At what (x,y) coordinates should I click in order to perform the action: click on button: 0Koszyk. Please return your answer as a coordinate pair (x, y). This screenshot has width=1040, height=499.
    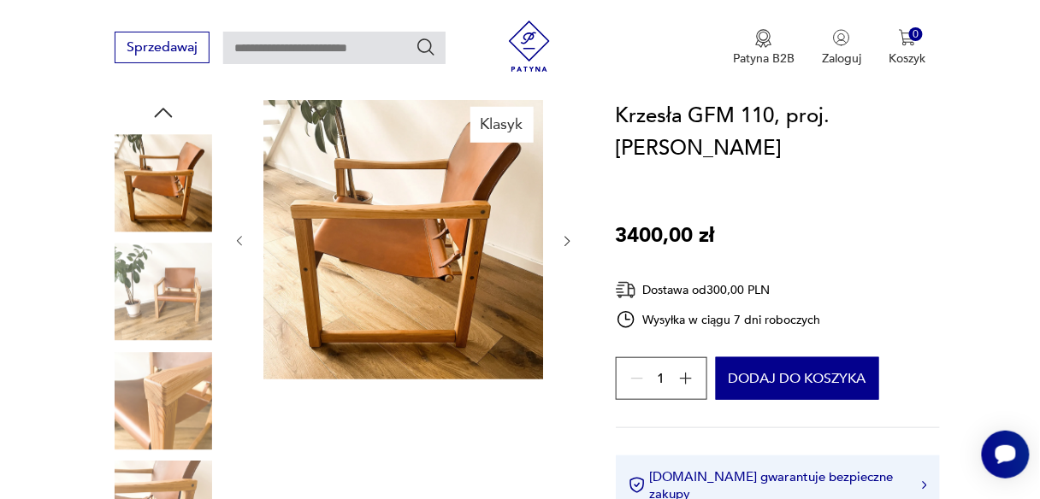
    Looking at the image, I should click on (906, 48).